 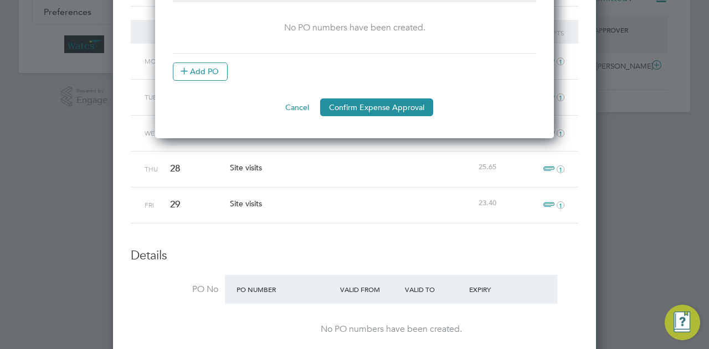 What do you see at coordinates (487, 203) in the screenshot?
I see `span: 23.40` at bounding box center [487, 203].